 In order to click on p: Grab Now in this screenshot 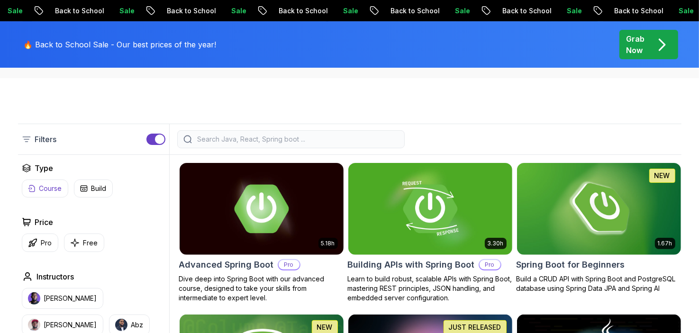, I will do `click(635, 45)`.